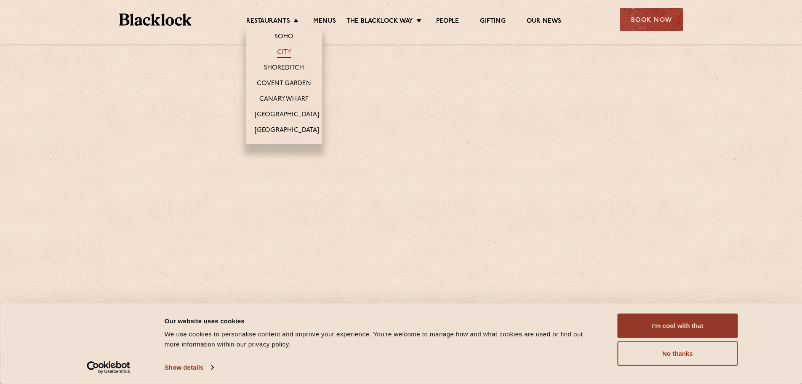 The width and height of the screenshot is (802, 384). What do you see at coordinates (325, 22) in the screenshot?
I see `a: Menus` at bounding box center [325, 22].